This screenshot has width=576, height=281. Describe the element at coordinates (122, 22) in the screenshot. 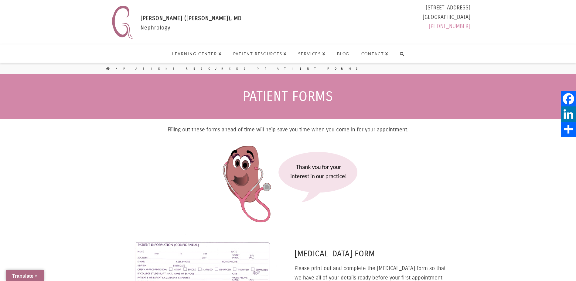

I see `img: Nephrology` at that location.